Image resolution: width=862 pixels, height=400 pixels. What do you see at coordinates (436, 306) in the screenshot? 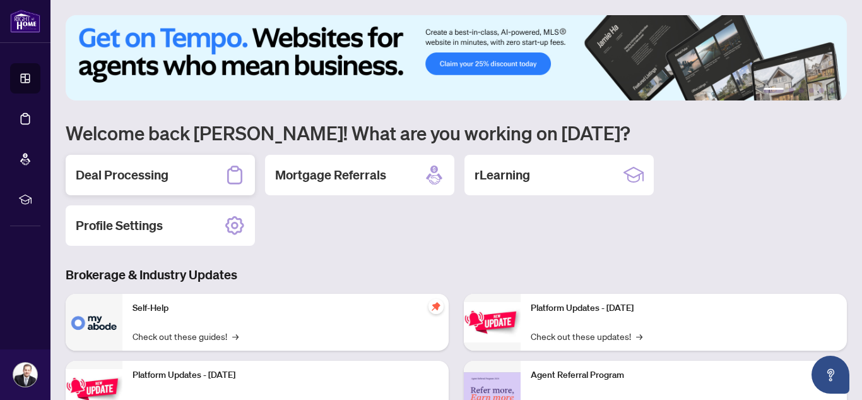
I see `span: pushpin` at bounding box center [436, 306].